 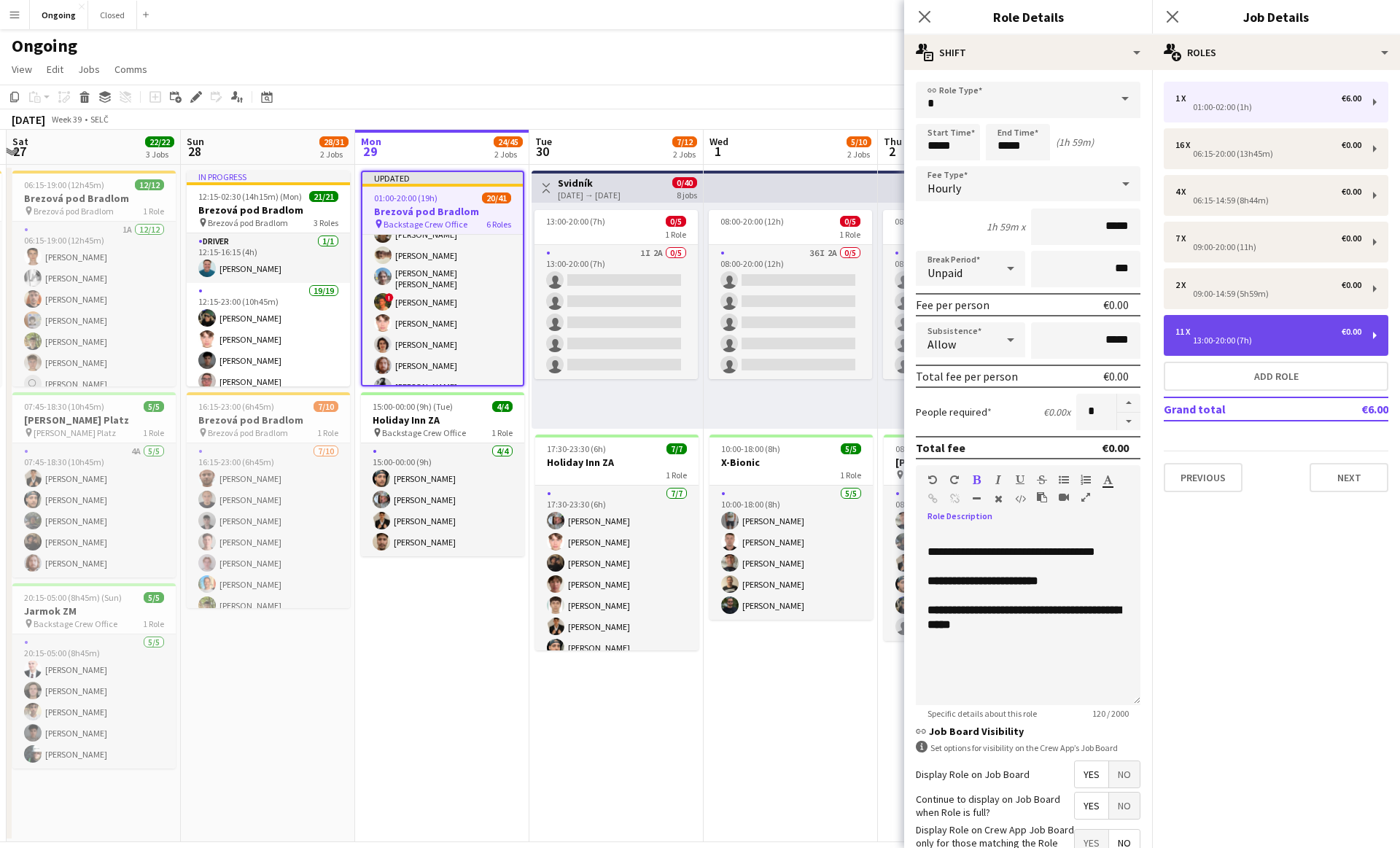 I want to click on div: 1 x, so click(x=1184, y=99).